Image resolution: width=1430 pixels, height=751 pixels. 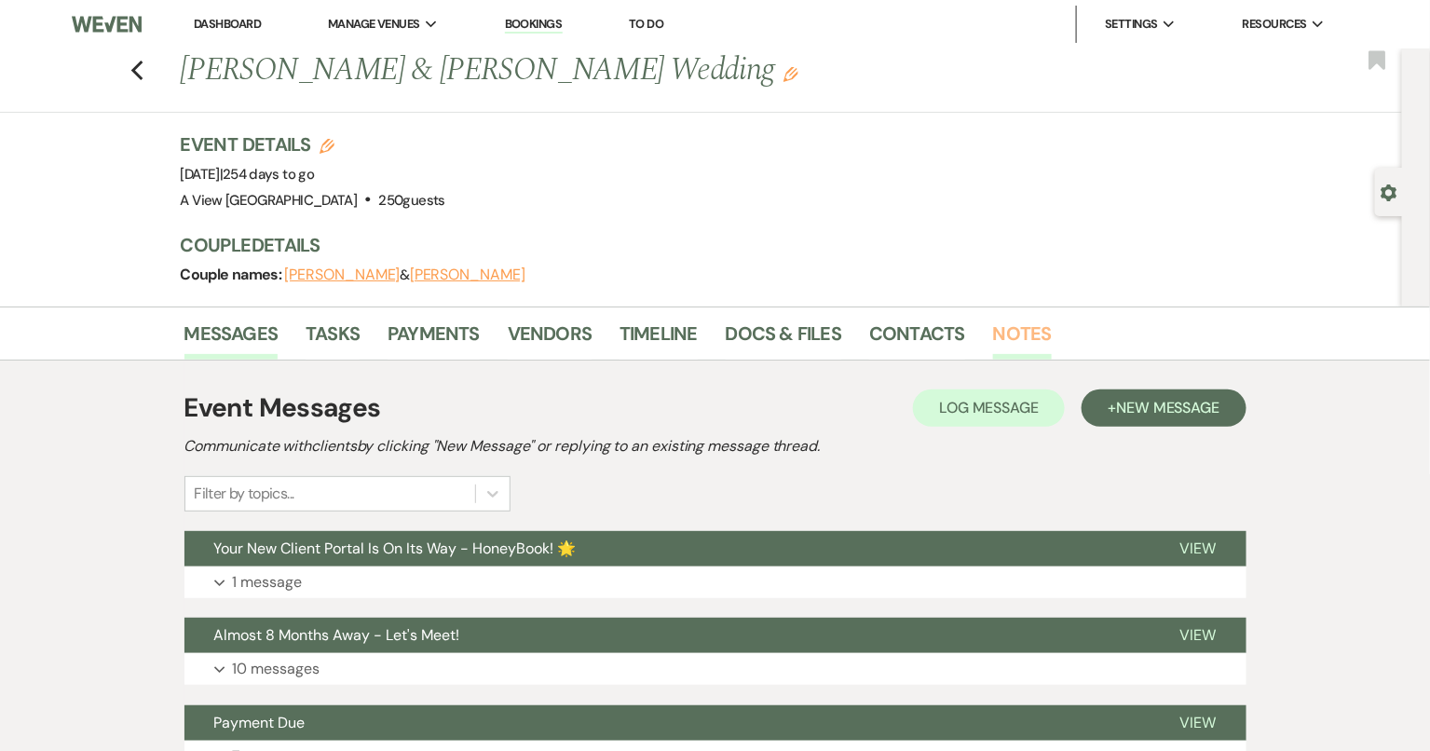 What do you see at coordinates (1167, 407) in the screenshot?
I see `span: New Message` at bounding box center [1167, 407].